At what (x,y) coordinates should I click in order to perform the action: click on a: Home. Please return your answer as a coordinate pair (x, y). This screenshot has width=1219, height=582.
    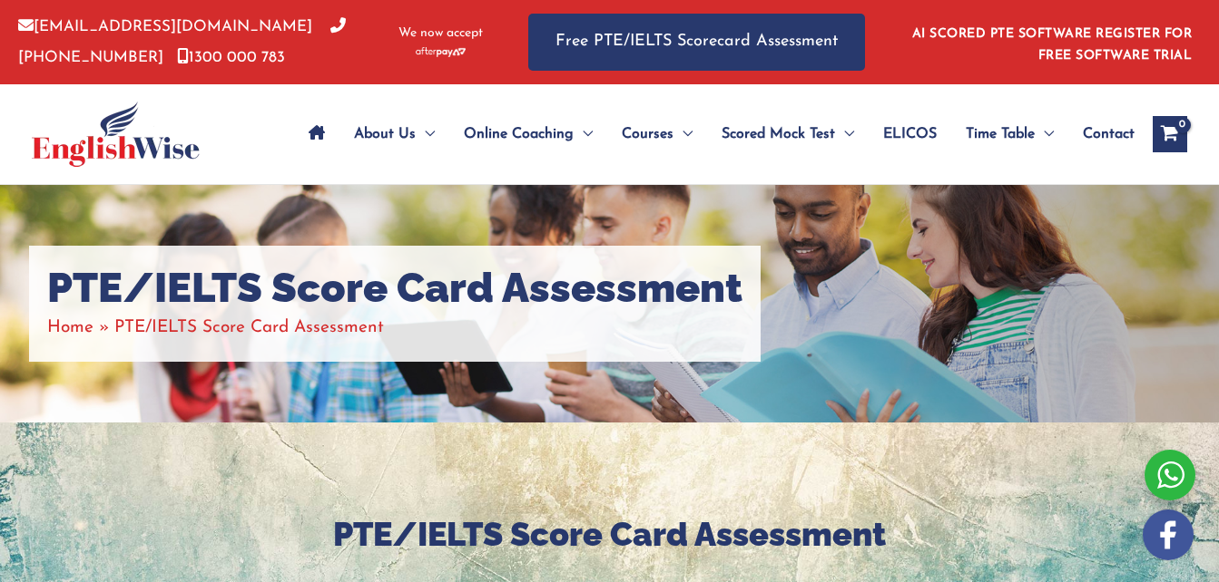
    Looking at the image, I should click on (70, 328).